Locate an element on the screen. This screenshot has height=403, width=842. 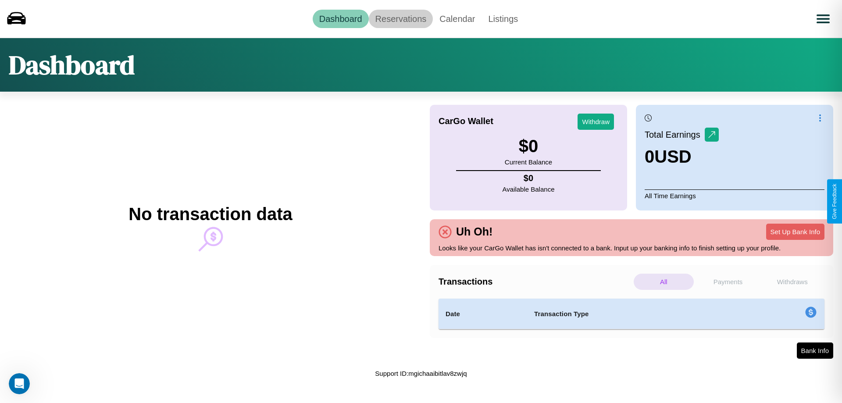
h4: Transactions is located at coordinates (535, 282).